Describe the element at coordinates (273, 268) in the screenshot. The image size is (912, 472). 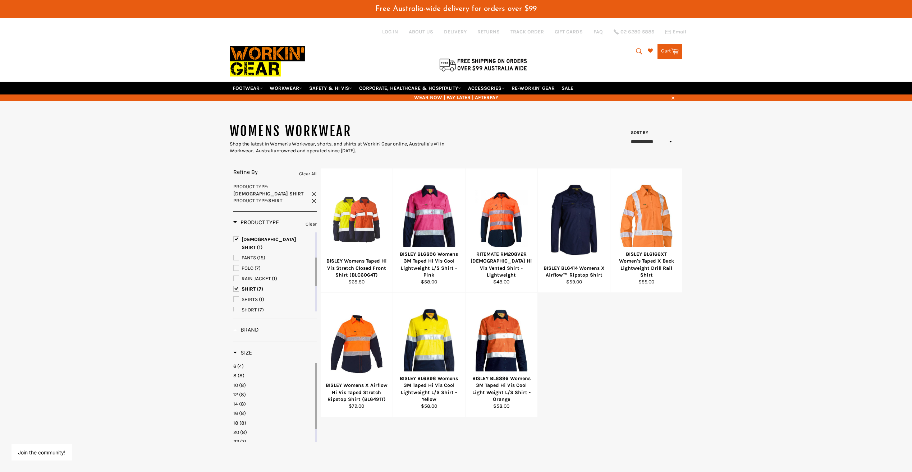
I see `a: POLO` at that location.